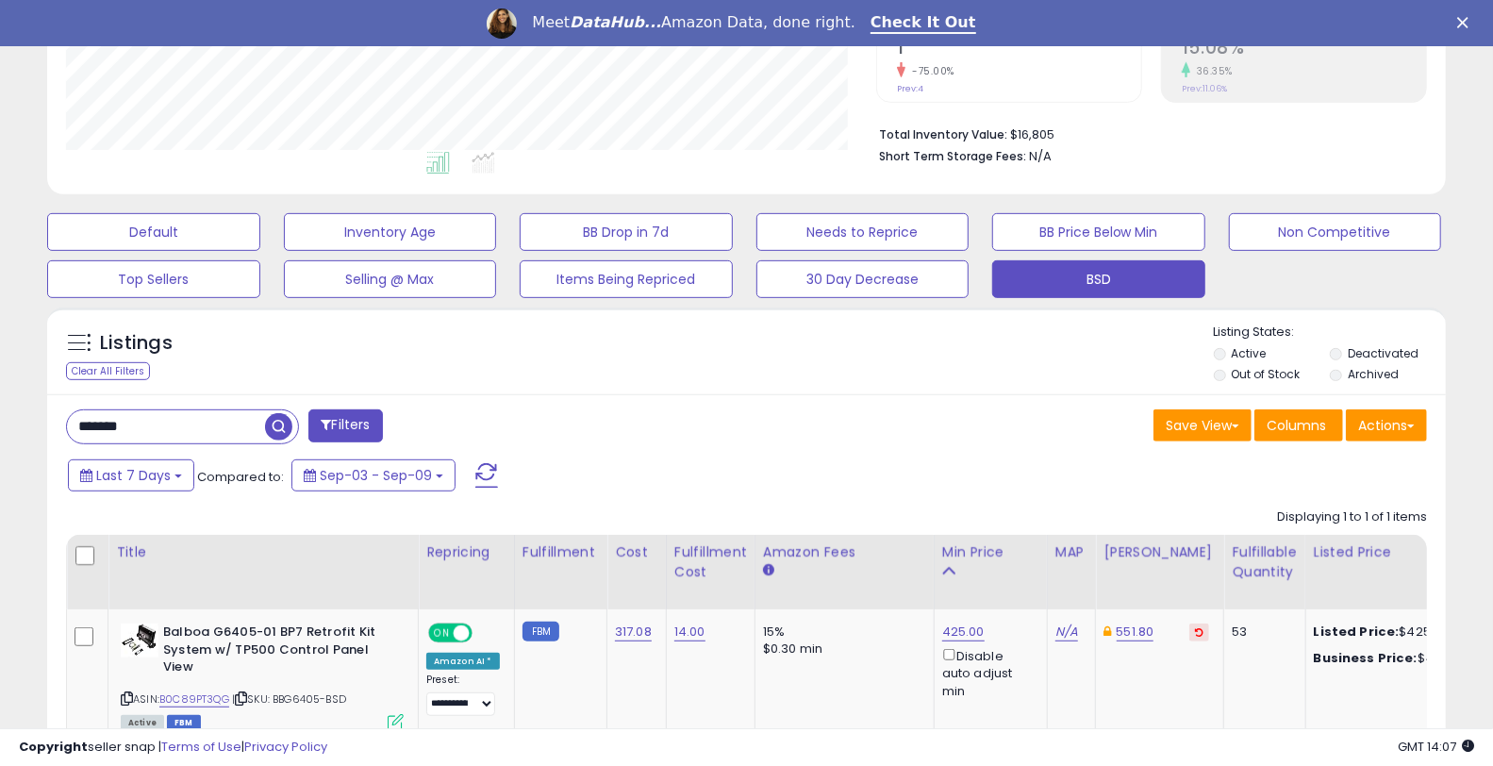  Describe the element at coordinates (710, 562) in the screenshot. I see `div: Fulfillment Cost` at that location.